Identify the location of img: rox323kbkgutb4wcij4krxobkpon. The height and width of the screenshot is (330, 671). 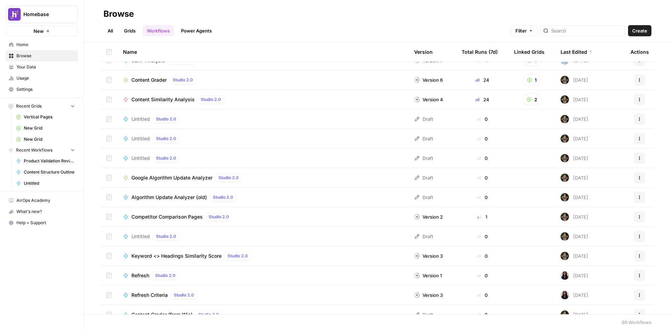
(564, 295).